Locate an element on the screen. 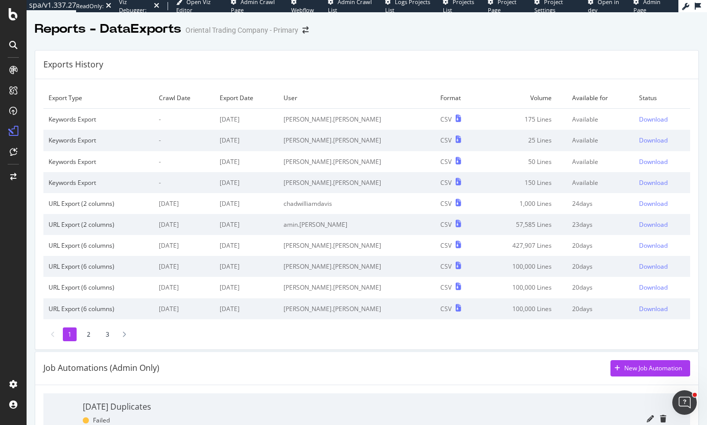  td: 1,000 Lines is located at coordinates (523, 203).